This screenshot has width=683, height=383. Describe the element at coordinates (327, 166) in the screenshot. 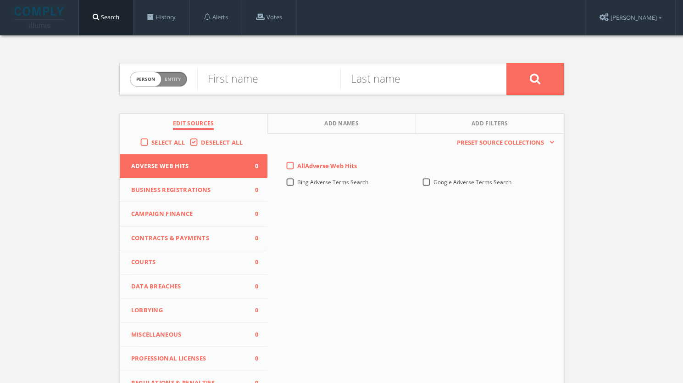

I see `span: All Adverse Web Hits` at that location.